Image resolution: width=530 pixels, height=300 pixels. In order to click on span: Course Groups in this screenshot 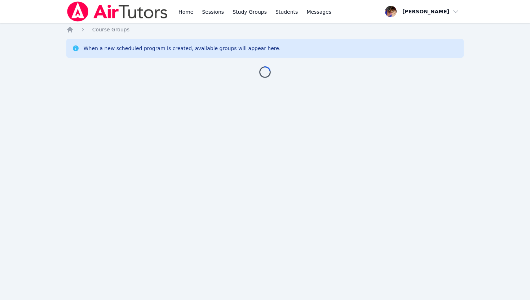, I will do `click(111, 30)`.